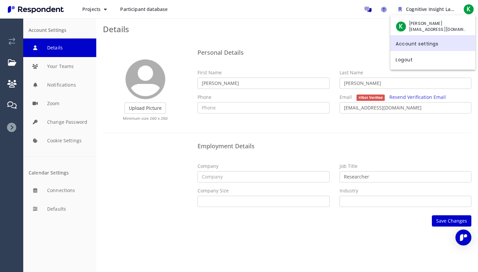  What do you see at coordinates (433, 43) in the screenshot?
I see `a: Account settings` at bounding box center [433, 43].